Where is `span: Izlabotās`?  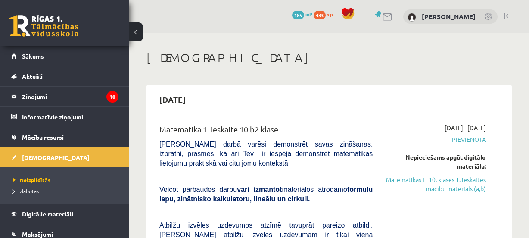 span: Izlabotās is located at coordinates (26, 191).